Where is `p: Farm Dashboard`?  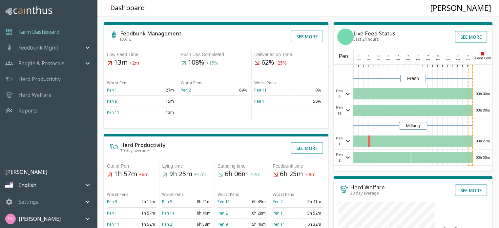
p: Farm Dashboard is located at coordinates (39, 32).